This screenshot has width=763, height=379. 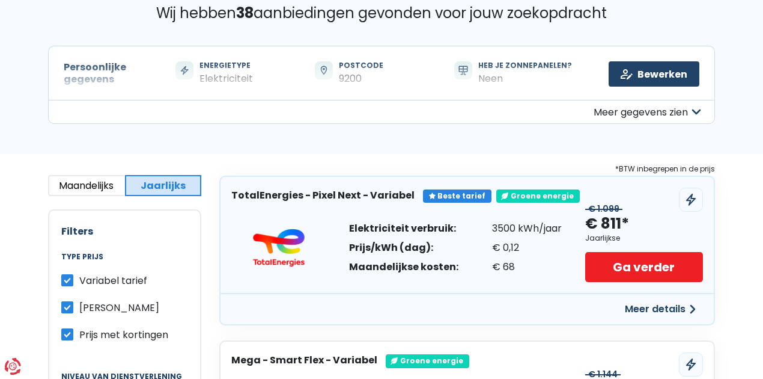 What do you see at coordinates (279, 248) in the screenshot?
I see `img: TotalEnergies` at bounding box center [279, 248].